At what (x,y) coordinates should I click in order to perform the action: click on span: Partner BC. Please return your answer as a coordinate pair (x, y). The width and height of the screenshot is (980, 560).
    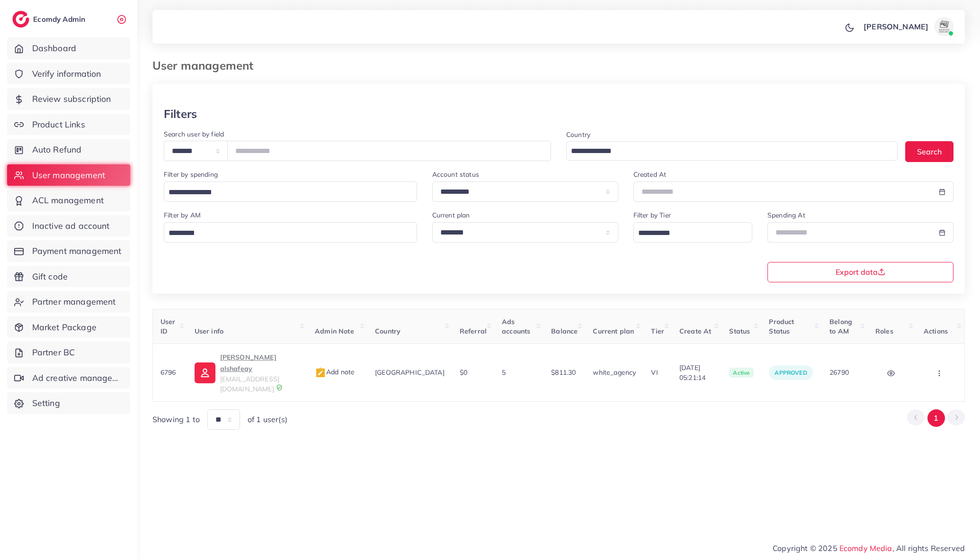
    Looking at the image, I should click on (54, 352).